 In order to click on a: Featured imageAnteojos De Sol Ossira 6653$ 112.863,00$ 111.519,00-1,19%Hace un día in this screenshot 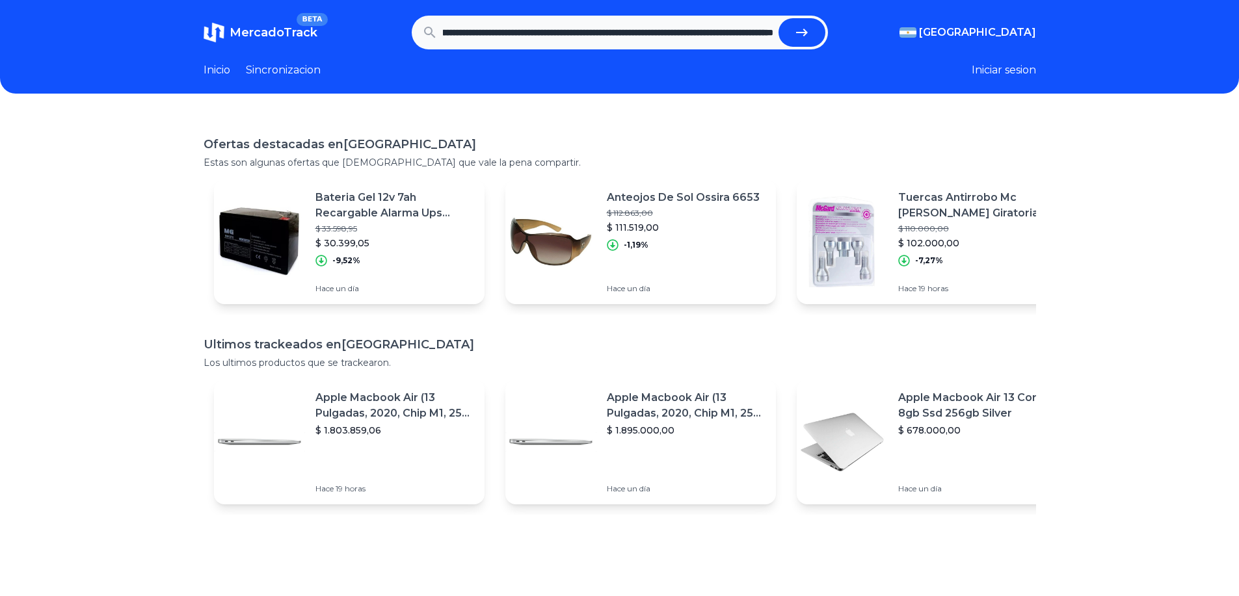, I will do `click(641, 242)`.